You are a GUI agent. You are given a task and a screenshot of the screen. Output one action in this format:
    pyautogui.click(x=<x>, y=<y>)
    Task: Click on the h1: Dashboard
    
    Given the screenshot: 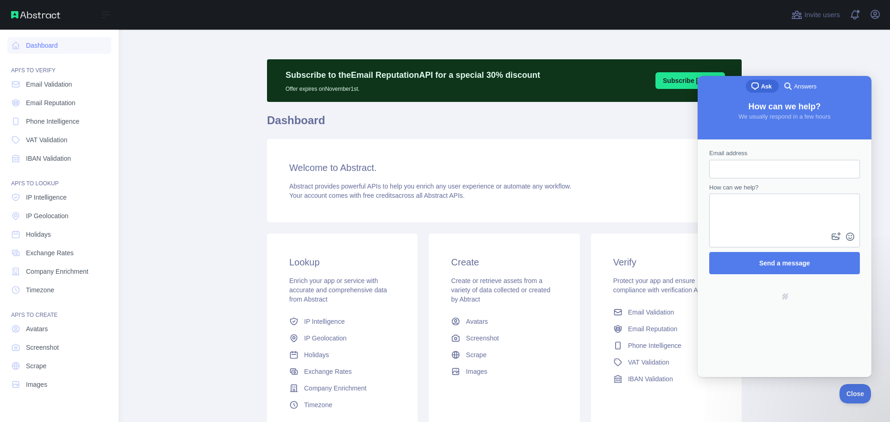 What is the action you would take?
    pyautogui.click(x=504, y=124)
    